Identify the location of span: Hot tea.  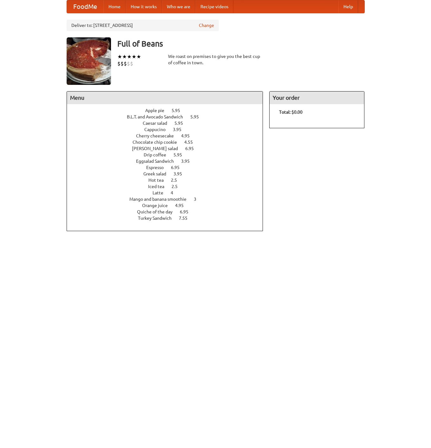
(159, 180).